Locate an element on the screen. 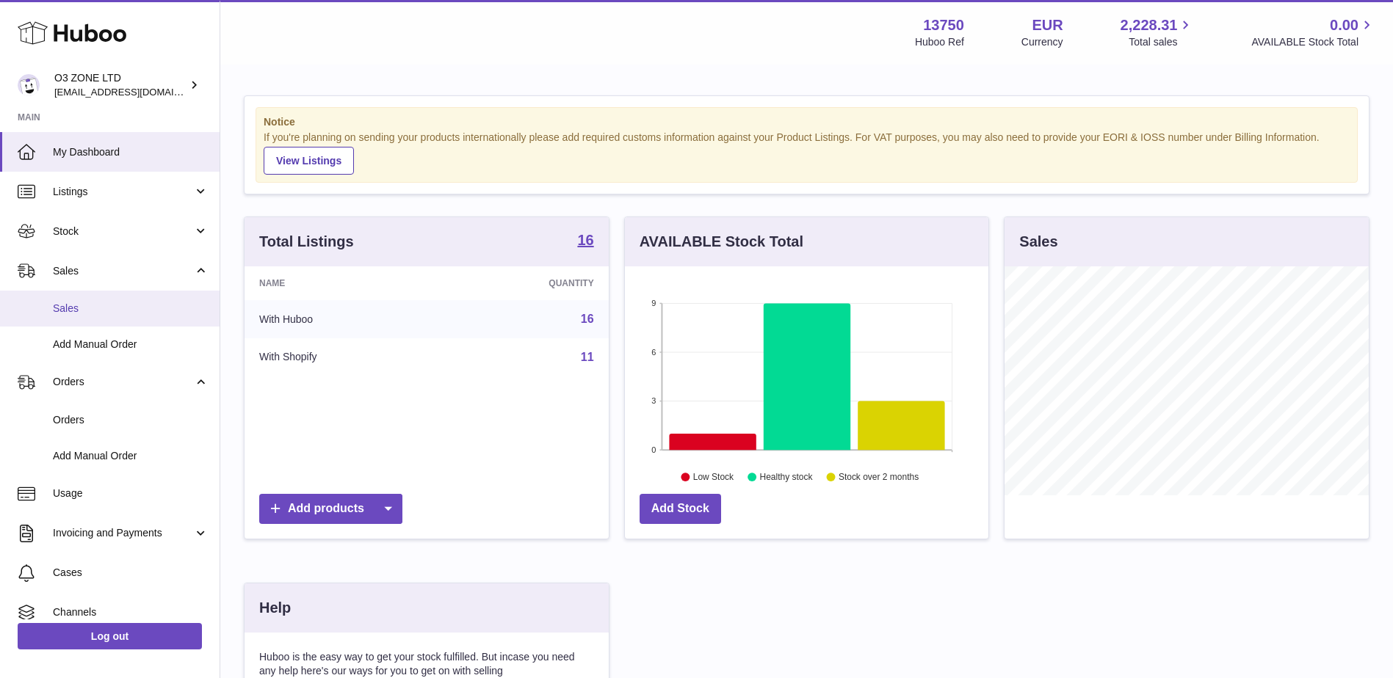 The height and width of the screenshot is (678, 1393). span: Total sales is located at coordinates (1161, 42).